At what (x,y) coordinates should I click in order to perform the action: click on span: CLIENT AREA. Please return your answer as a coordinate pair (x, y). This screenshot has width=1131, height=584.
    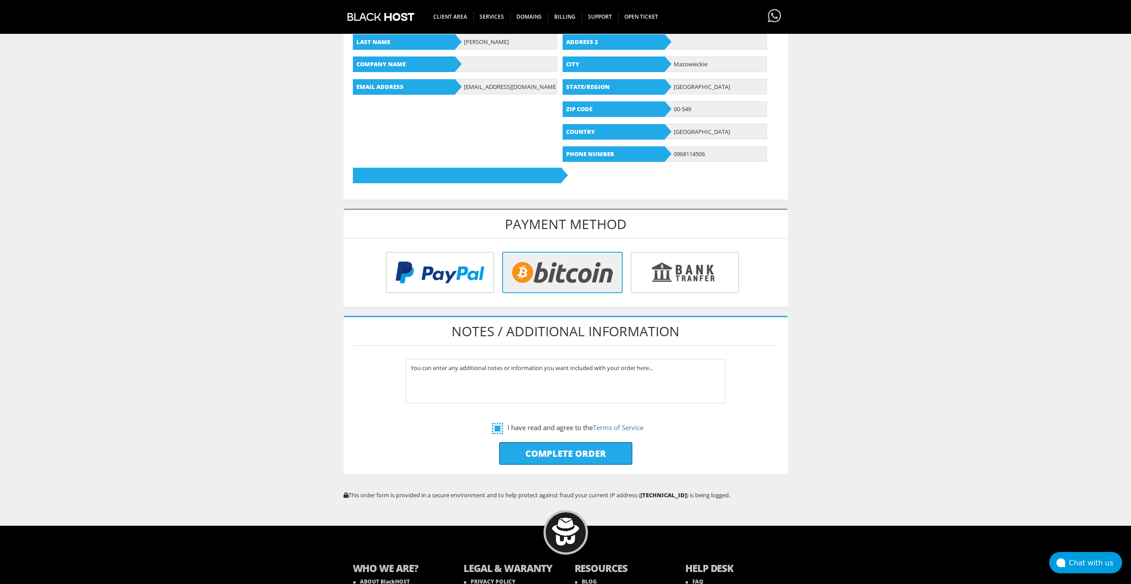
    Looking at the image, I should click on (450, 16).